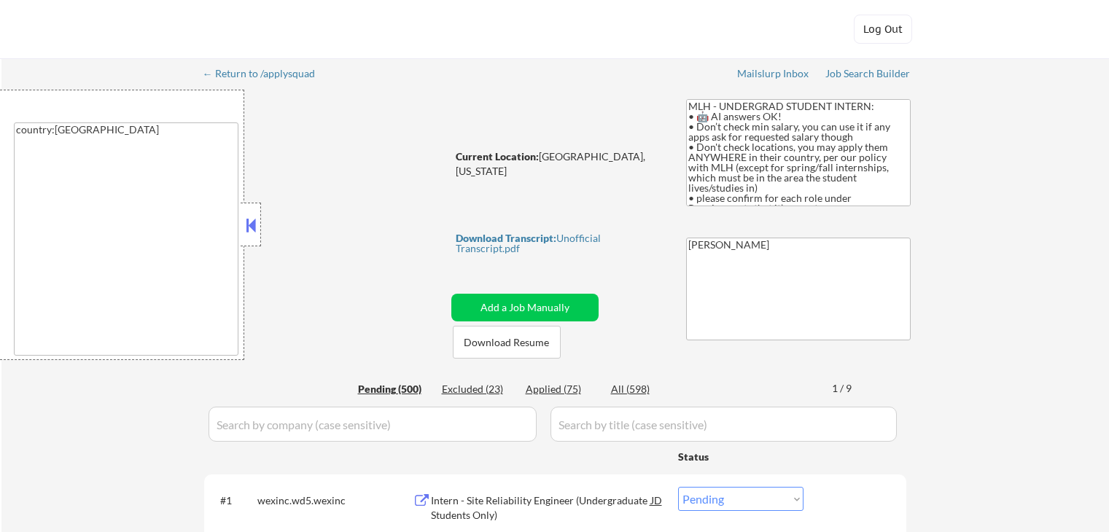  I want to click on div: JD, so click(657, 500).